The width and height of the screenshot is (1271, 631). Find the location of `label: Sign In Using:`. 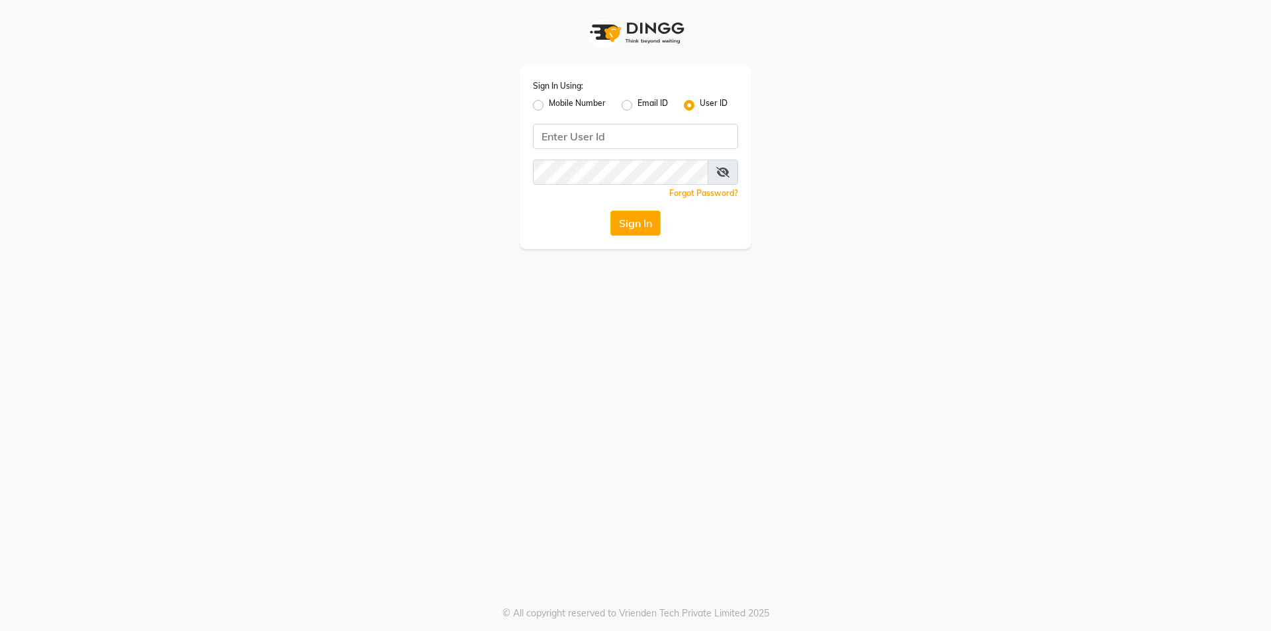

label: Sign In Using: is located at coordinates (558, 86).